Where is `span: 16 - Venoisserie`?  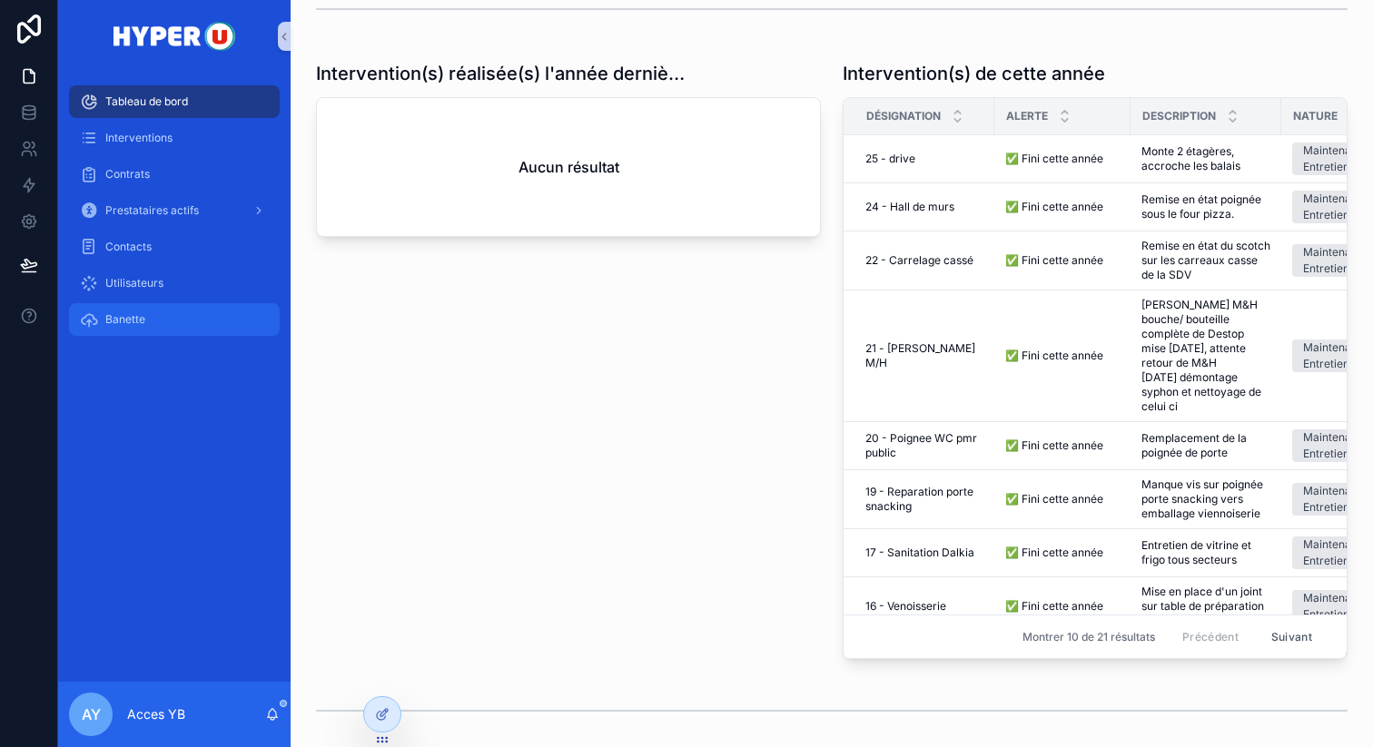
span: 16 - Venoisserie is located at coordinates (905, 606).